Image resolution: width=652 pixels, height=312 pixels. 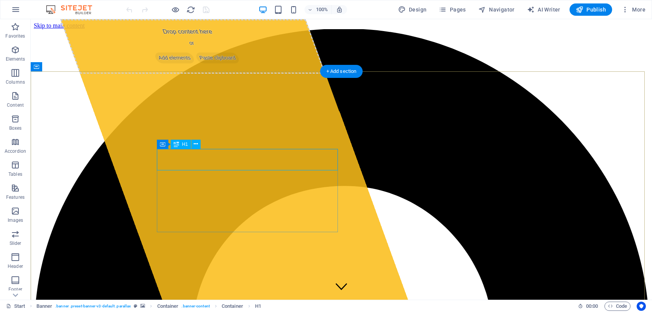 What do you see at coordinates (15, 174) in the screenshot?
I see `p: Tables` at bounding box center [15, 174].